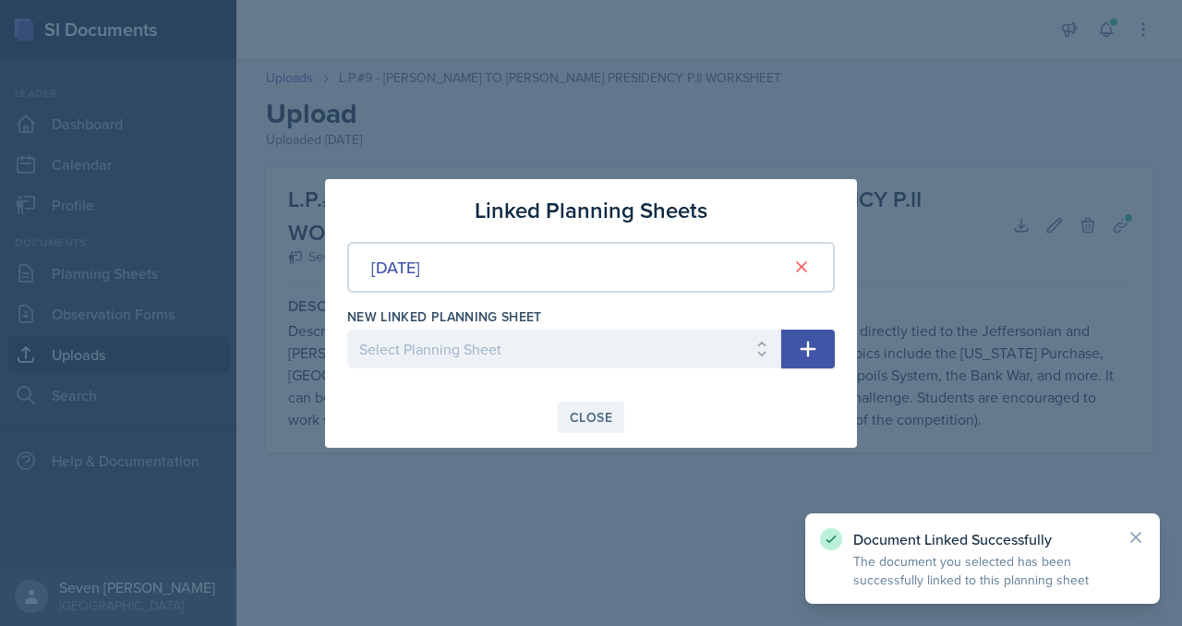  What do you see at coordinates (591, 417) in the screenshot?
I see `button: Close` at bounding box center [591, 417].